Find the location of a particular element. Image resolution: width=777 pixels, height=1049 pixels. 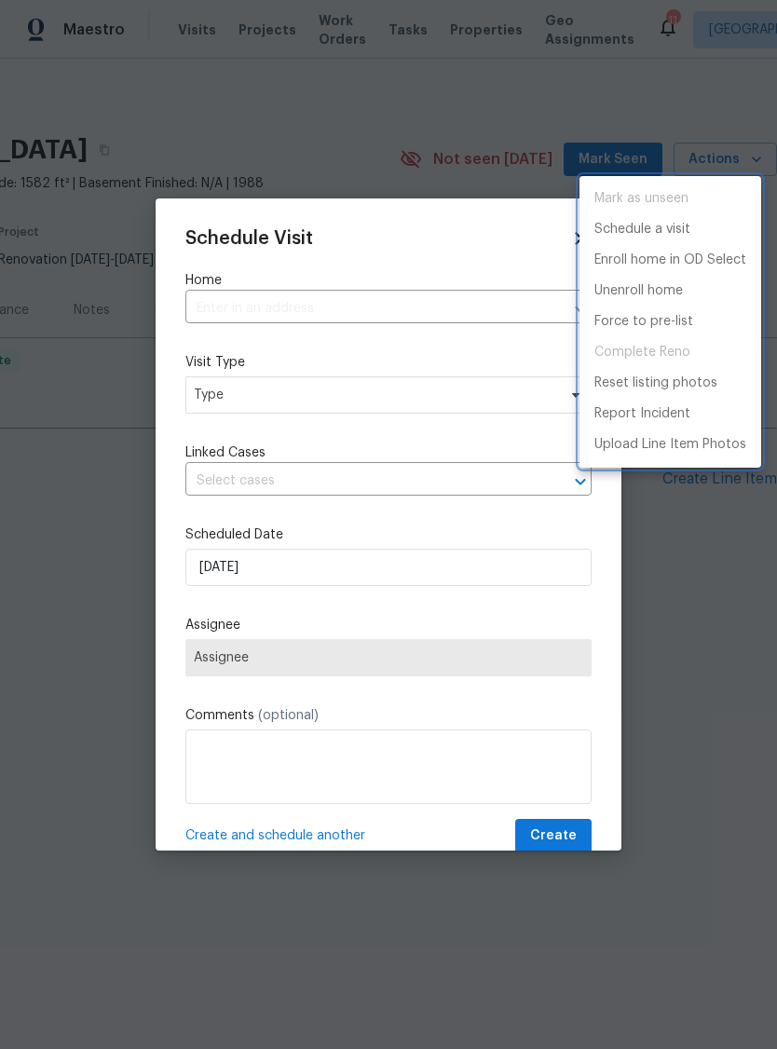

p: Reset listing photos is located at coordinates (656, 383).